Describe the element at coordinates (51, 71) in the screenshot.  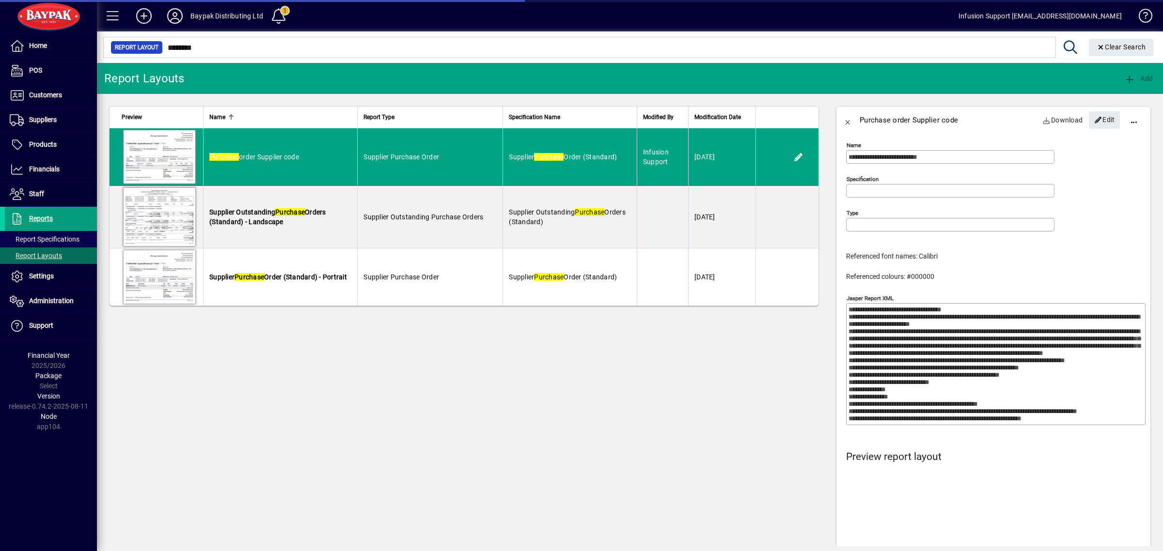
I see `a: POS` at that location.